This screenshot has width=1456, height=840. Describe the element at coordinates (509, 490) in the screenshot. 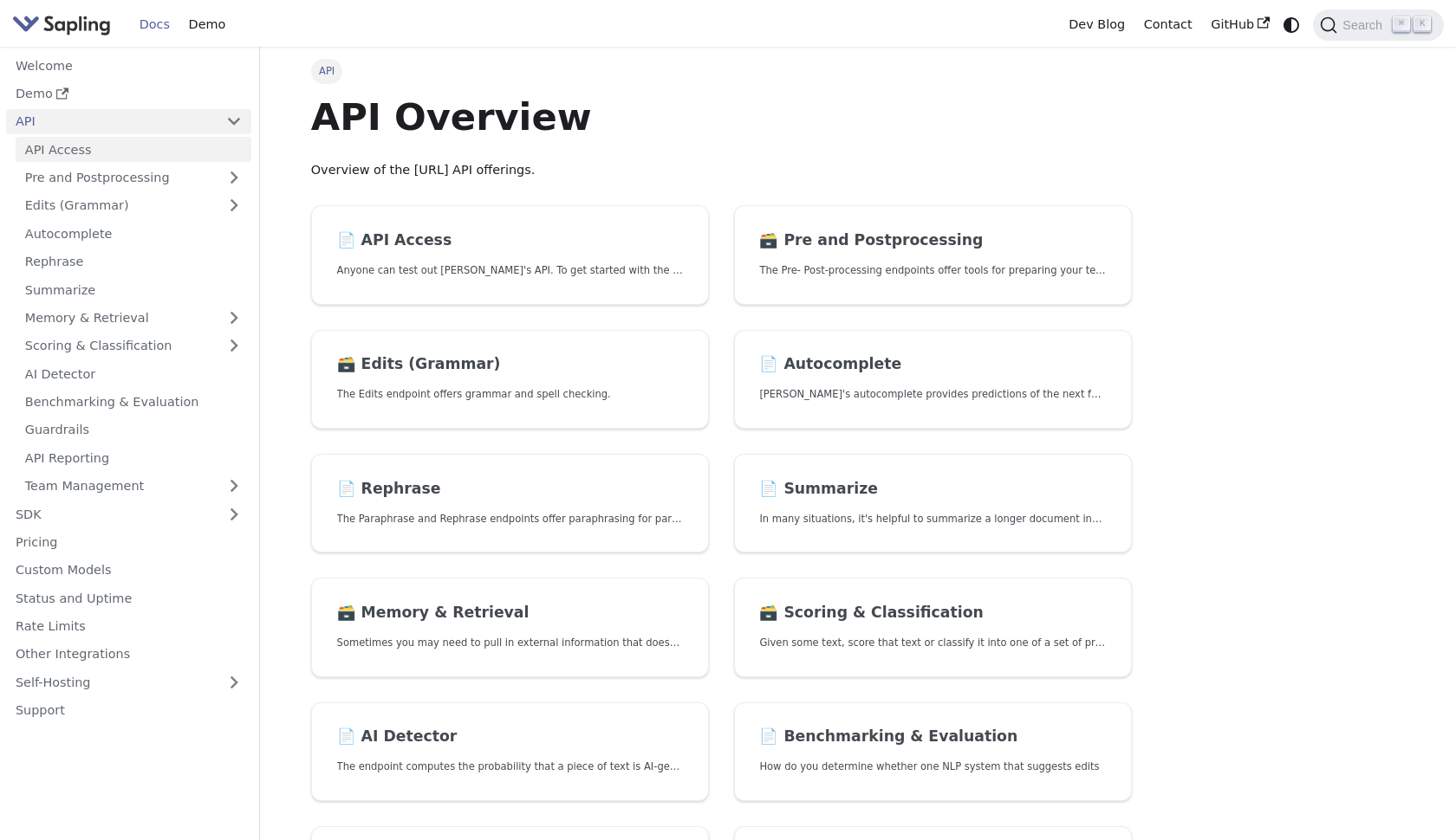

I see `h2: Rephrase` at that location.